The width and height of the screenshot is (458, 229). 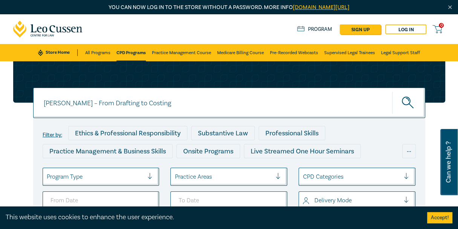 I want to click on button: Accept cookies, so click(x=439, y=218).